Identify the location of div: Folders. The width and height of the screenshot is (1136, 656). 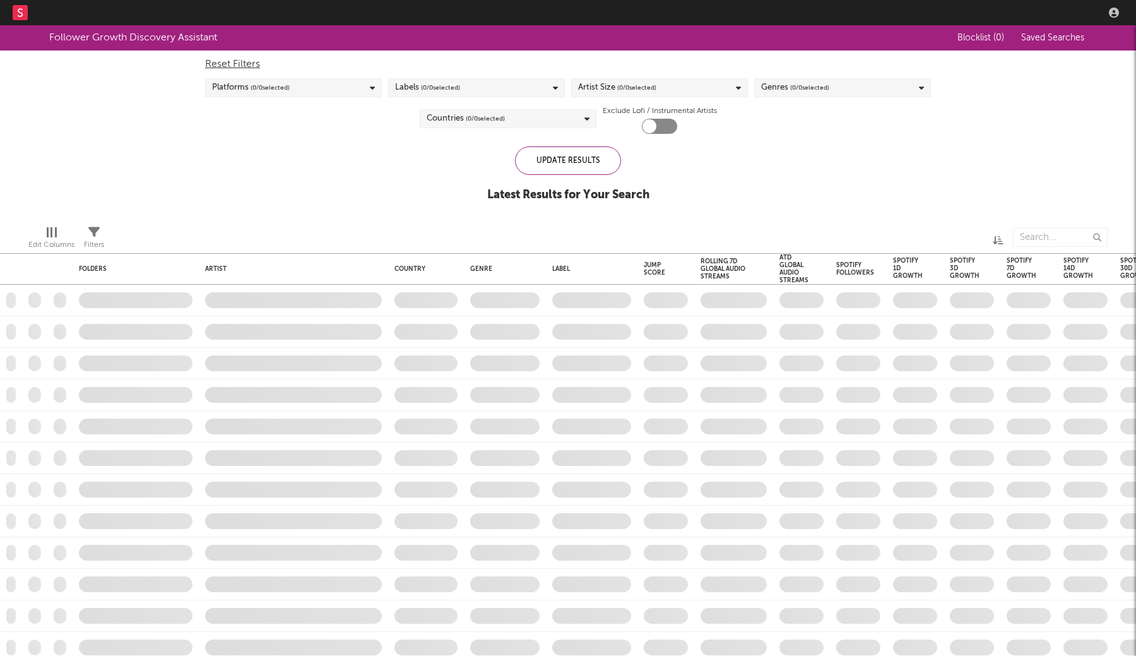
(126, 269).